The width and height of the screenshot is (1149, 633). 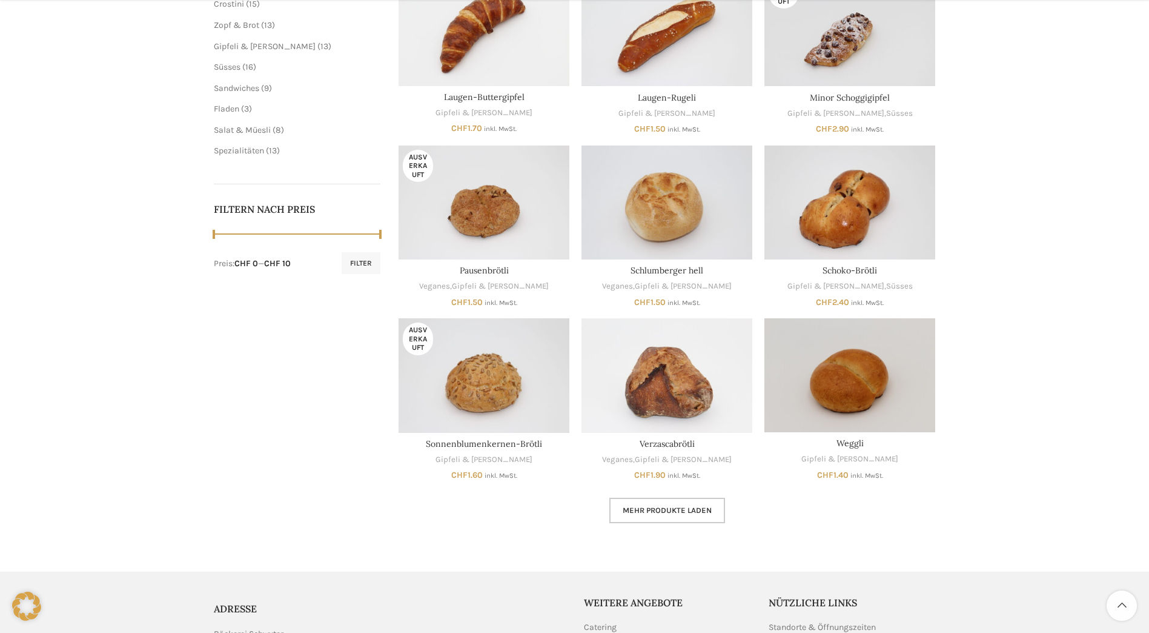 I want to click on span: ADRESSE, so click(x=235, y=608).